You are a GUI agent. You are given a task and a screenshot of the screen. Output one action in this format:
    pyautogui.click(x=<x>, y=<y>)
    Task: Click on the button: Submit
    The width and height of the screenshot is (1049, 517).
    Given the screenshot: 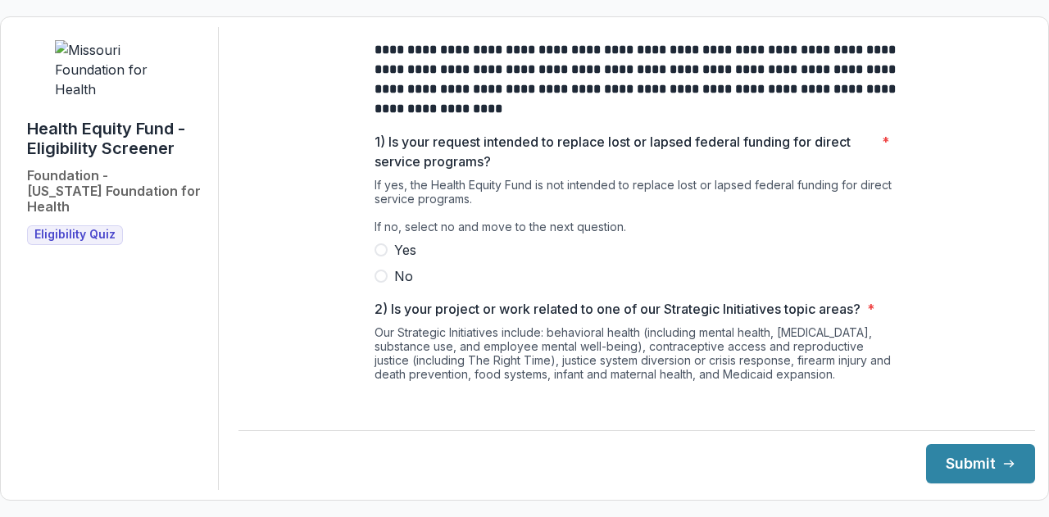 What is the action you would take?
    pyautogui.click(x=980, y=464)
    